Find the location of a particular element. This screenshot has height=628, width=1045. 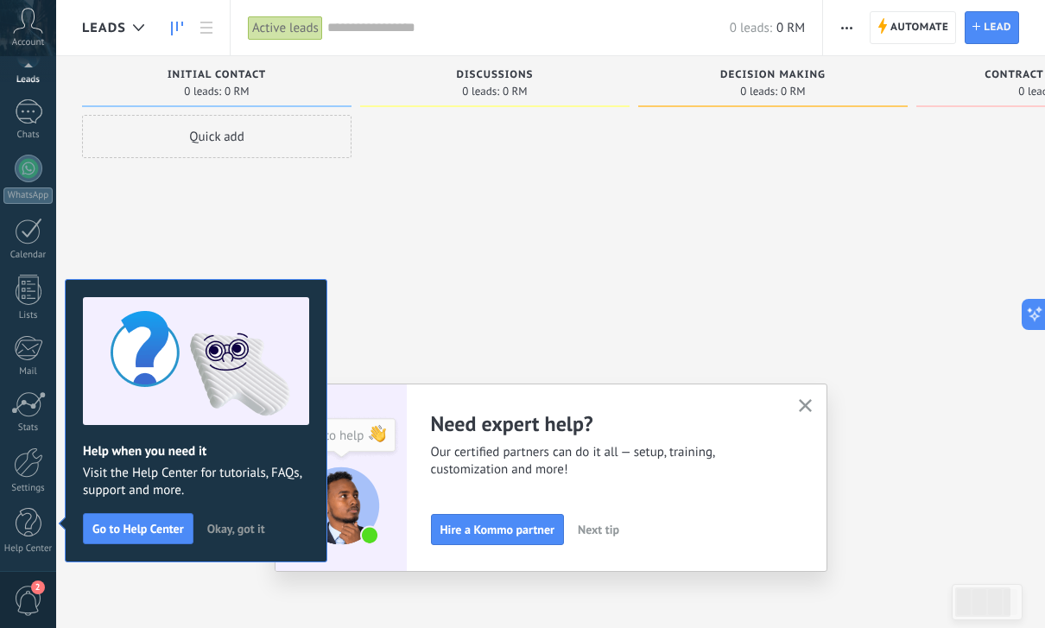

span: 2 is located at coordinates (38, 588).